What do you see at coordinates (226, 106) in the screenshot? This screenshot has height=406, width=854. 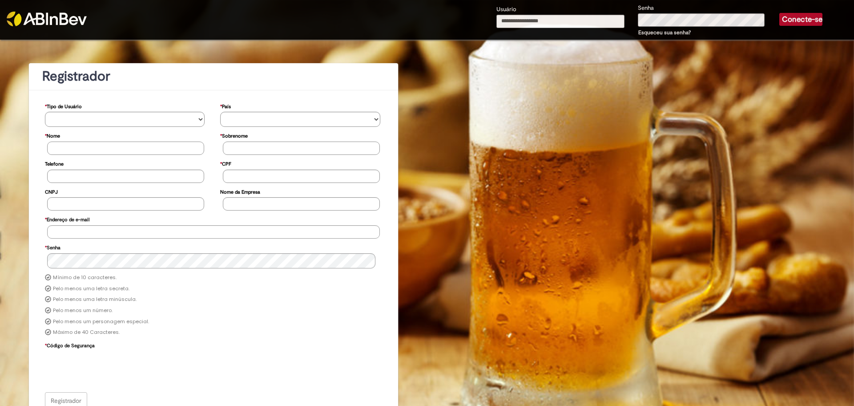 I see `font: País` at bounding box center [226, 106].